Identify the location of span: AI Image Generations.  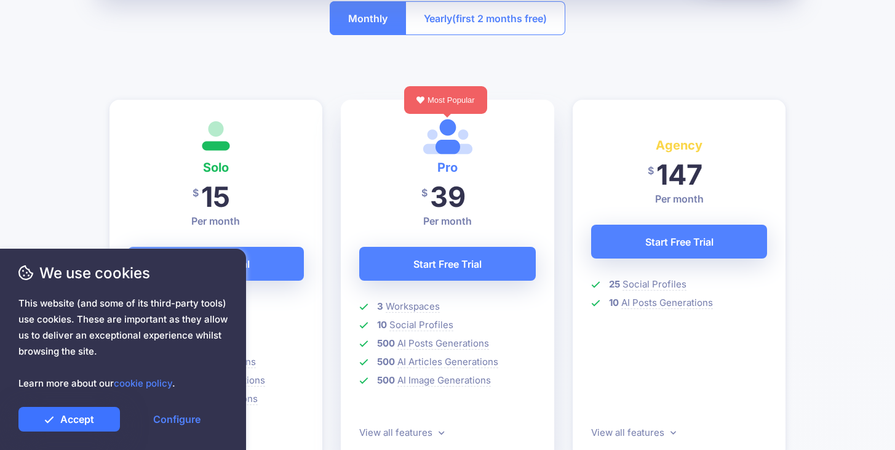
(444, 380).